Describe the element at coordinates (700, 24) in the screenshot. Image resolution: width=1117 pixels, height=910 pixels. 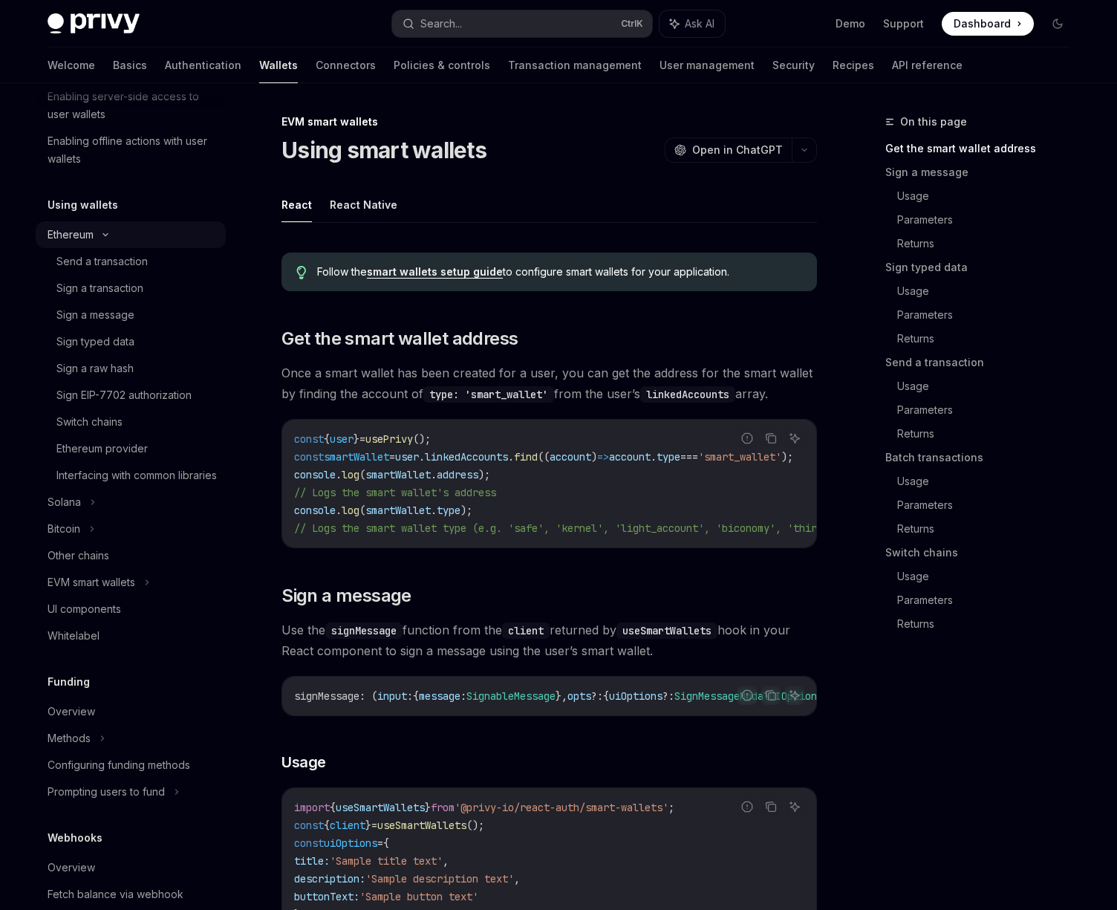
I see `span: Ask AI` at that location.